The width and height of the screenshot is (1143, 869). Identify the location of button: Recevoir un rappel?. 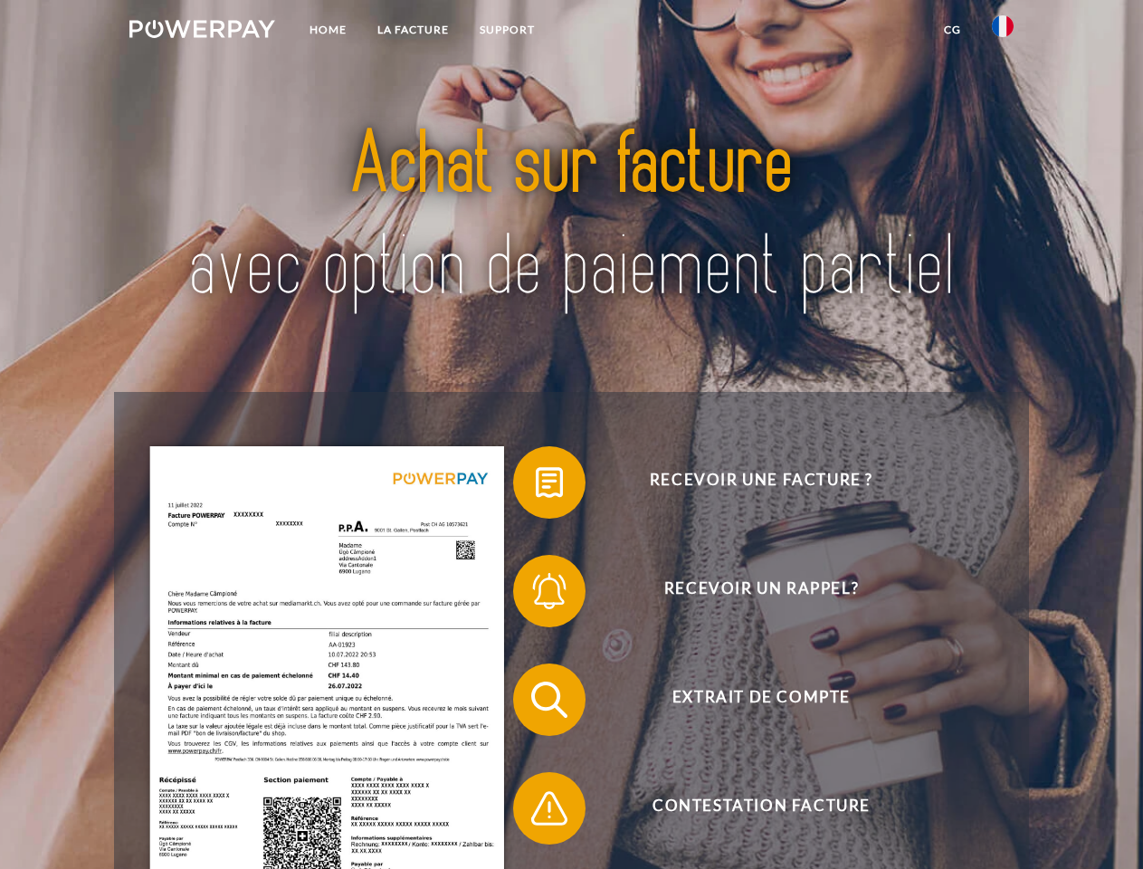
(748, 591).